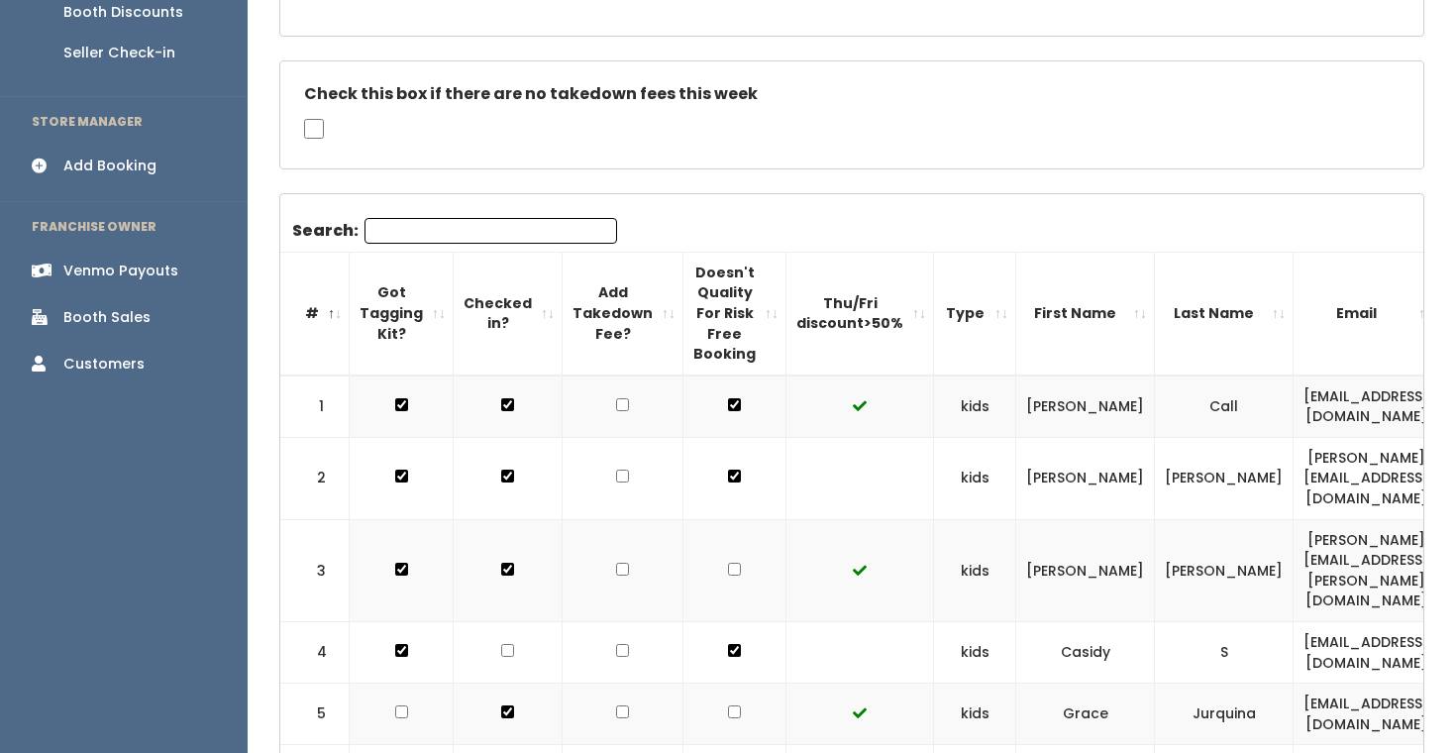 The height and width of the screenshot is (753, 1456). What do you see at coordinates (315, 652) in the screenshot?
I see `td: 4` at bounding box center [315, 652].